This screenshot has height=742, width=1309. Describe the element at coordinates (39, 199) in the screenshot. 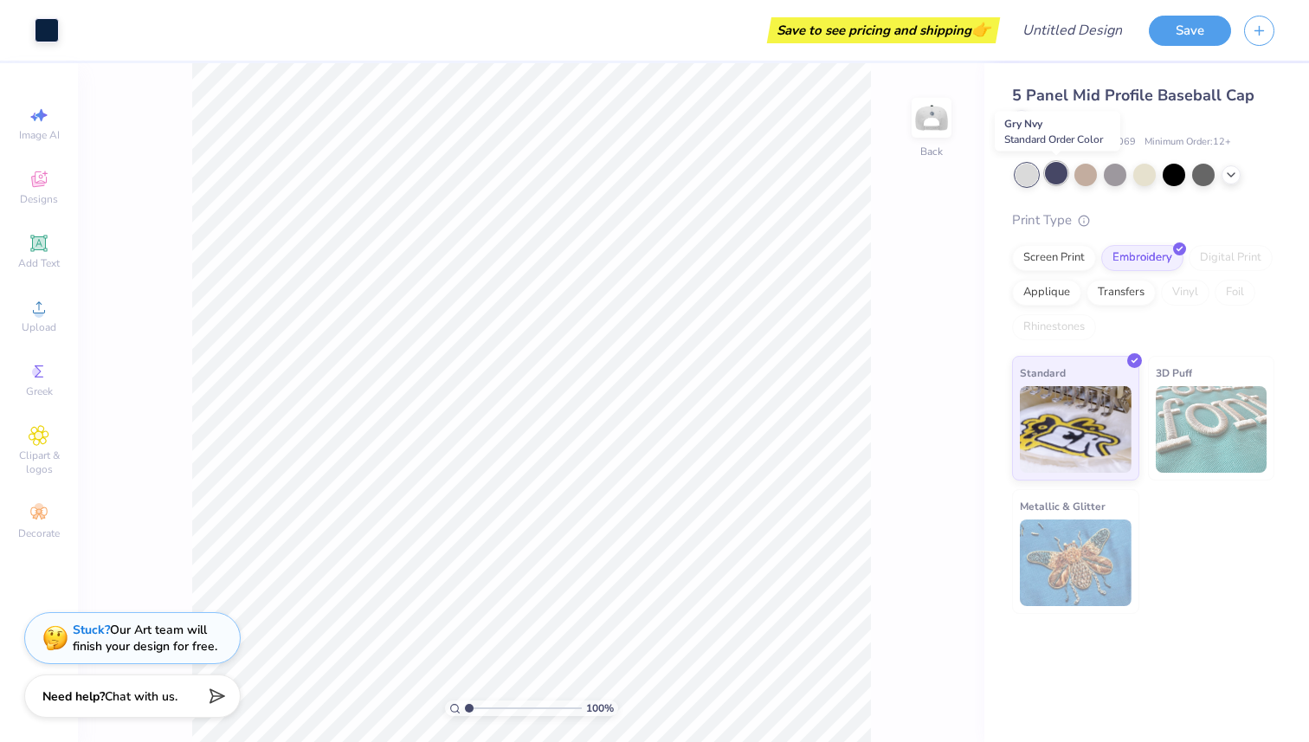

I see `span: Designs` at that location.